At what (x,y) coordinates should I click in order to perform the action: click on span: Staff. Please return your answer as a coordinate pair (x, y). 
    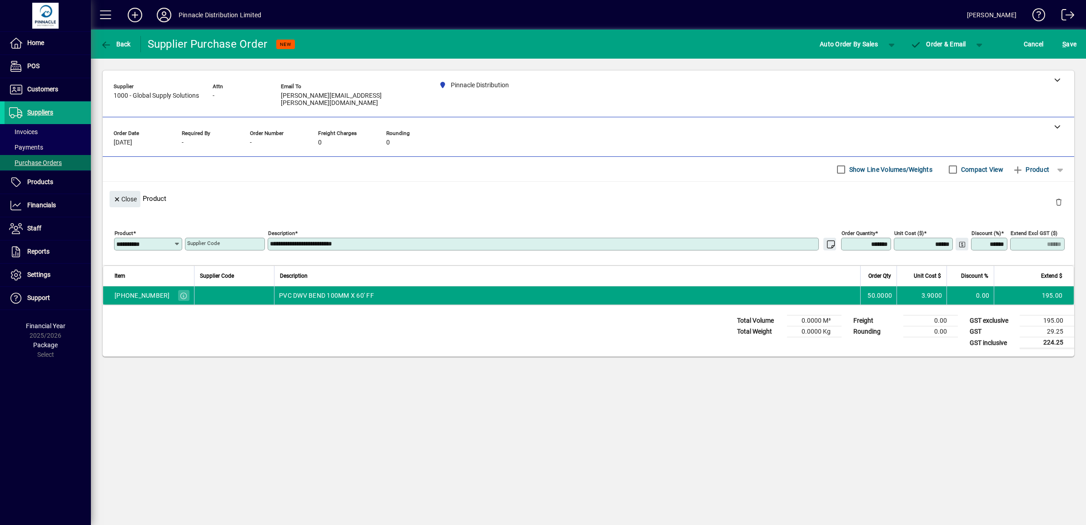
    Looking at the image, I should click on (34, 228).